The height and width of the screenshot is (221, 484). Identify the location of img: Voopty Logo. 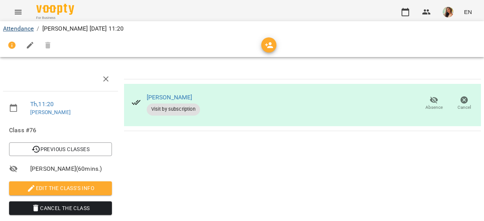
(55, 9).